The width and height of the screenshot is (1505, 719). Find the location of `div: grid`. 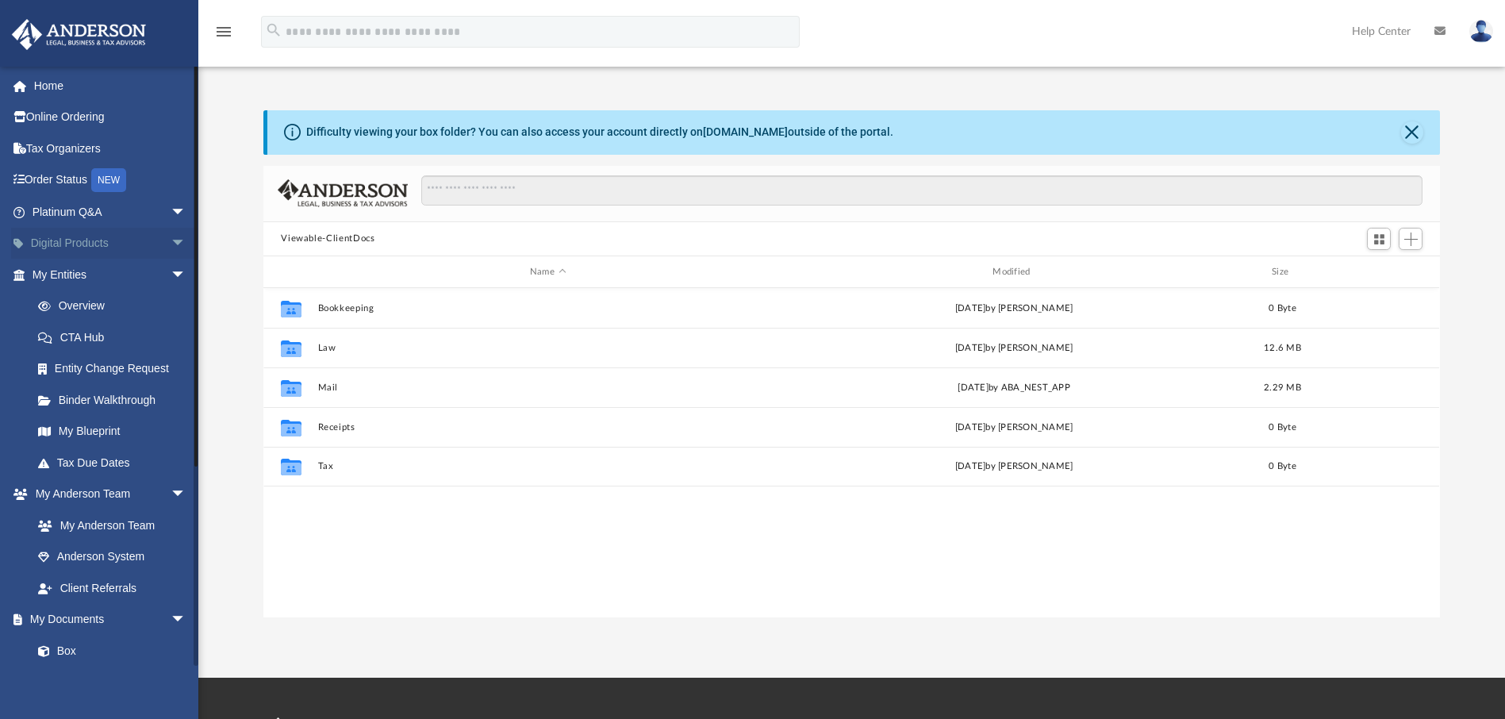

div: grid is located at coordinates (851, 452).